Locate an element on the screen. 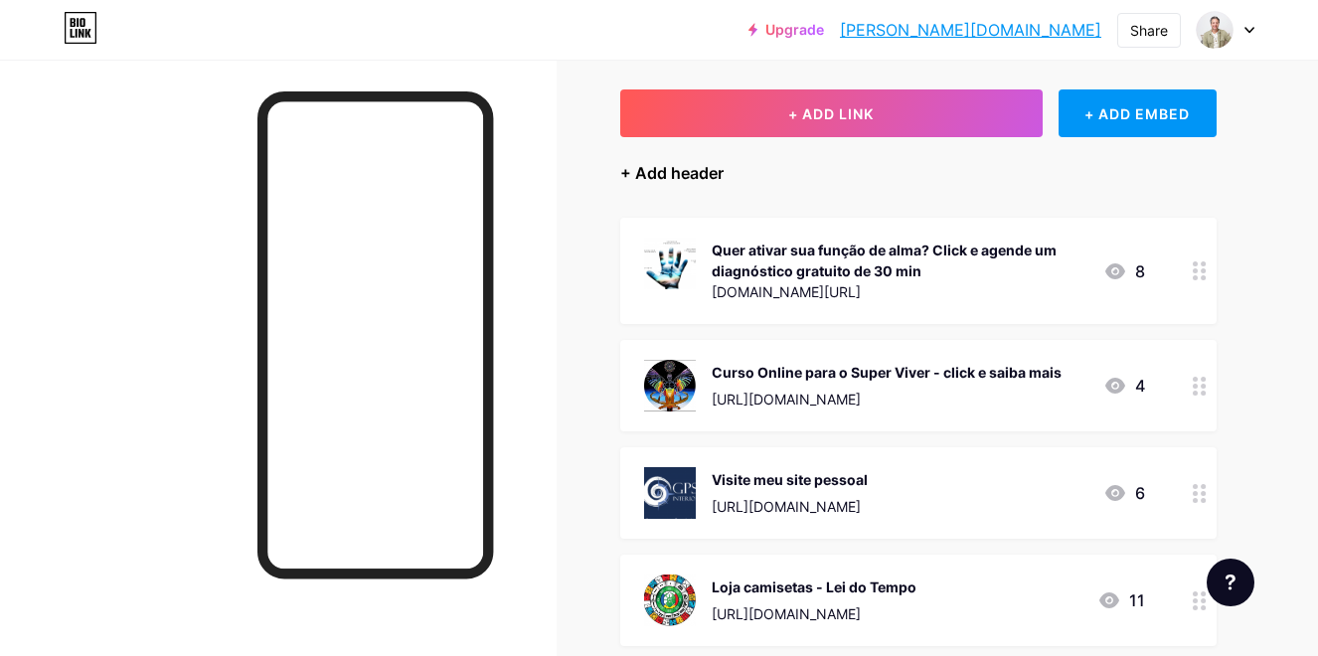 The width and height of the screenshot is (1318, 656). div: 11 is located at coordinates (1121, 600).